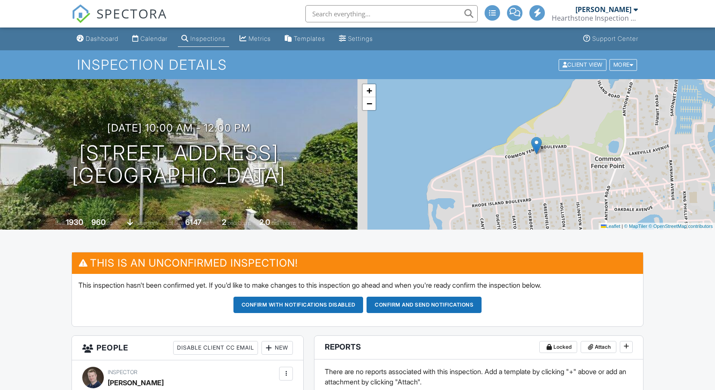  I want to click on div: Client View, so click(582, 65).